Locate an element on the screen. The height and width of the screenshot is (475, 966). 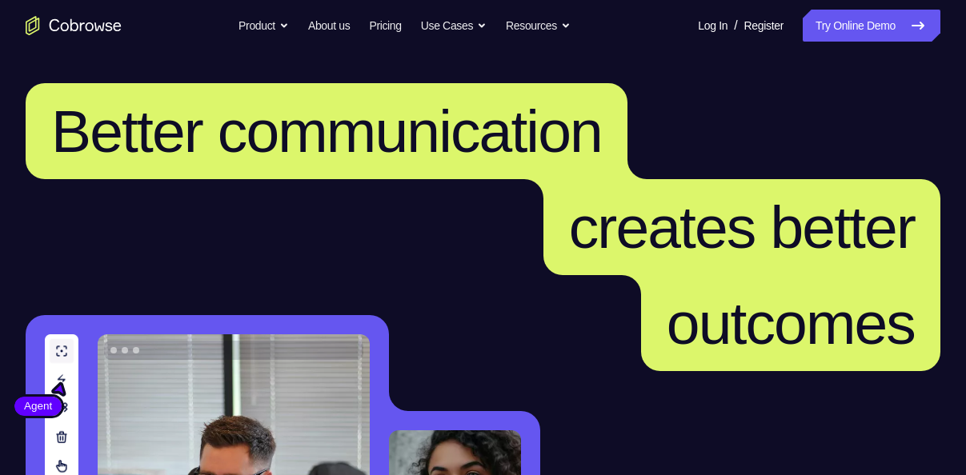
a: About us is located at coordinates (329, 26).